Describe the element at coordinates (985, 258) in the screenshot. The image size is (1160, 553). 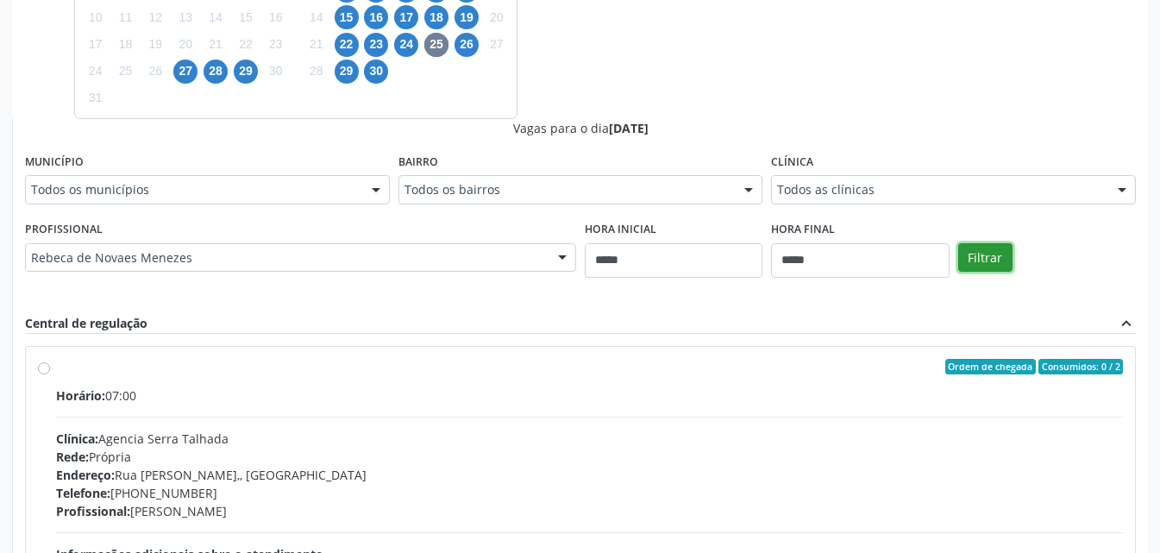
I see `button: Filtrar` at that location.